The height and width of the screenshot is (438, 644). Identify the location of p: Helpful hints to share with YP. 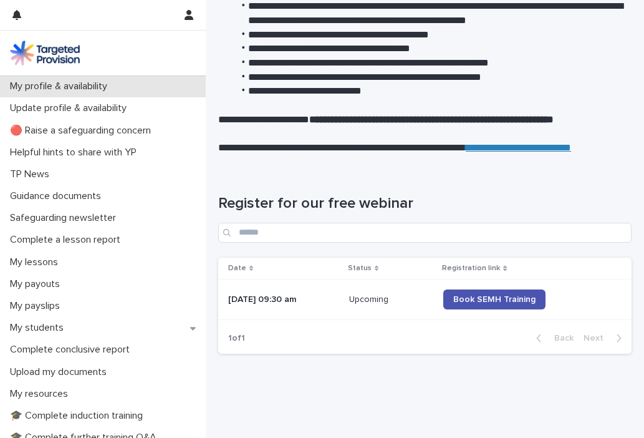
(75, 152).